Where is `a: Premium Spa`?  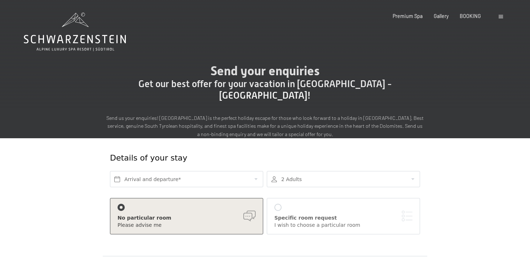
a: Premium Spa is located at coordinates (407, 16).